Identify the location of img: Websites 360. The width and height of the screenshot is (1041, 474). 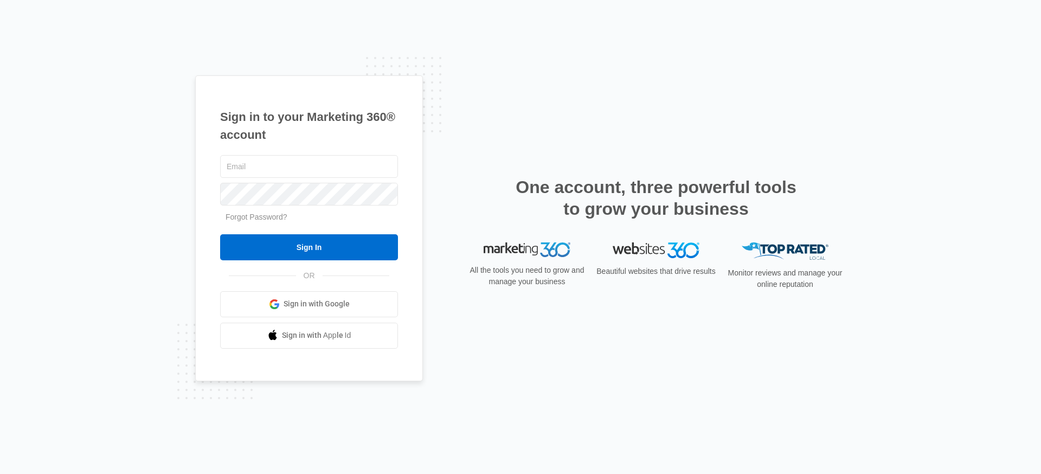
(656, 250).